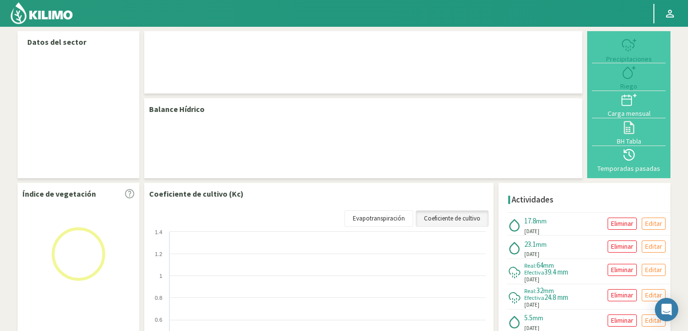 The height and width of the screenshot is (331, 688). Describe the element at coordinates (59, 194) in the screenshot. I see `p: Índice de vegetación` at that location.